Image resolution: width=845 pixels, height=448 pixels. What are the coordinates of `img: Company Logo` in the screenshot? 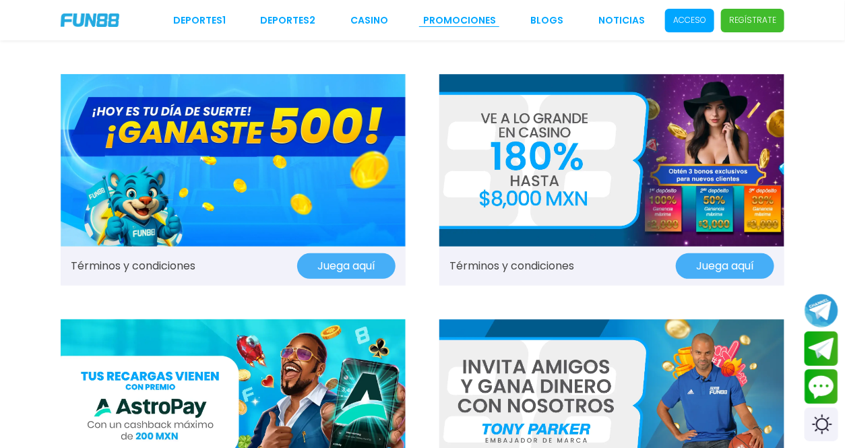 It's located at (90, 20).